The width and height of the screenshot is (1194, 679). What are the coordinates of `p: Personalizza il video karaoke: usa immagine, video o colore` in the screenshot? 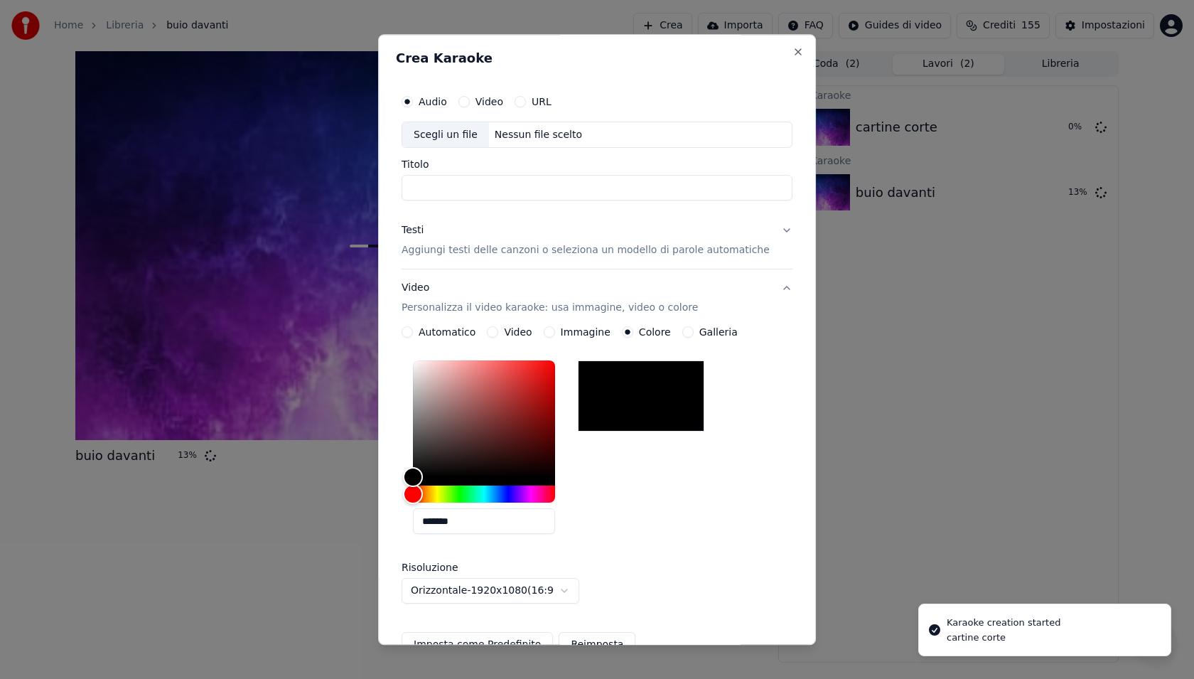 It's located at (549, 309).